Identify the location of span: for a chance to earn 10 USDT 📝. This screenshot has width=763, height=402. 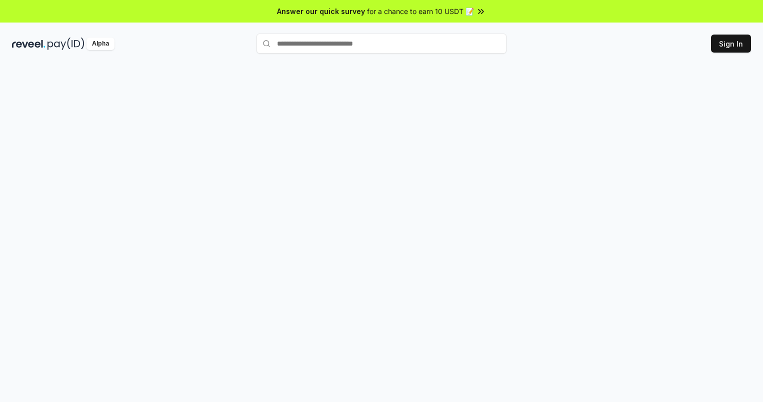
(421, 11).